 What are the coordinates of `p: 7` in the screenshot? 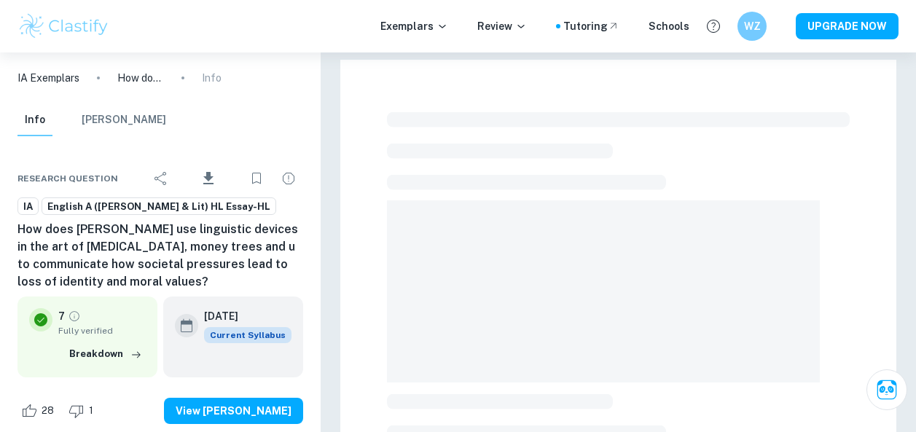 It's located at (61, 316).